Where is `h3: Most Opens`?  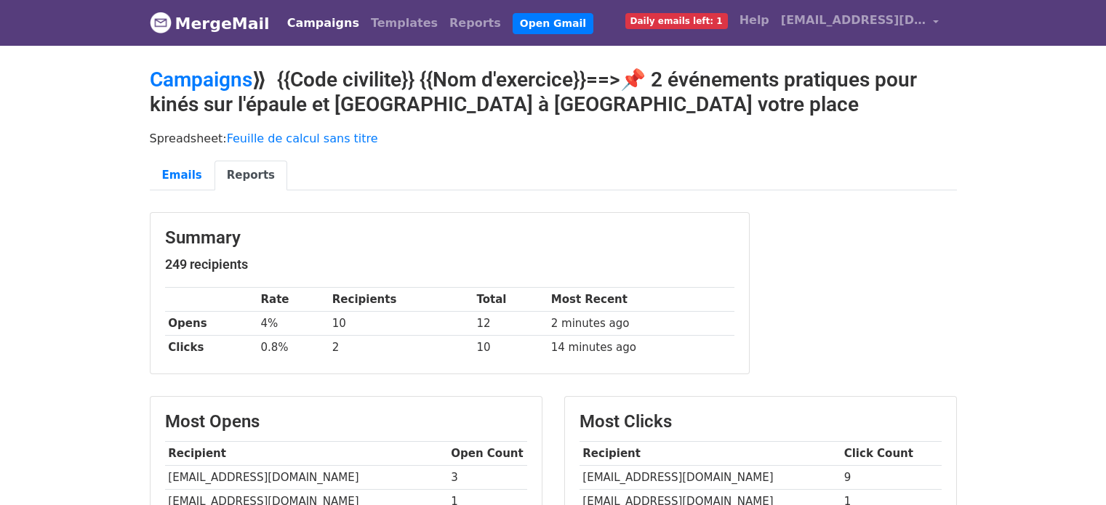
h3: Most Opens is located at coordinates (346, 422).